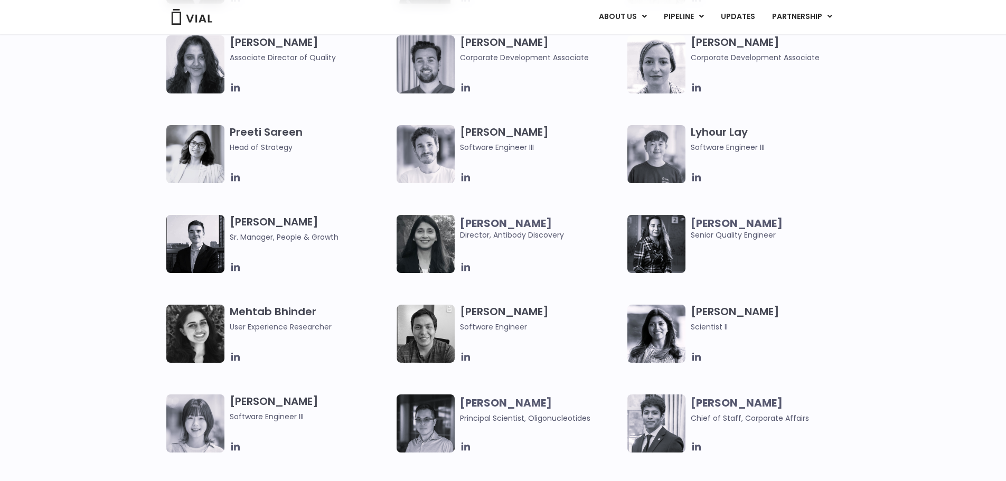  I want to click on a: PARTNERSHIPMenu Toggle, so click(802, 17).